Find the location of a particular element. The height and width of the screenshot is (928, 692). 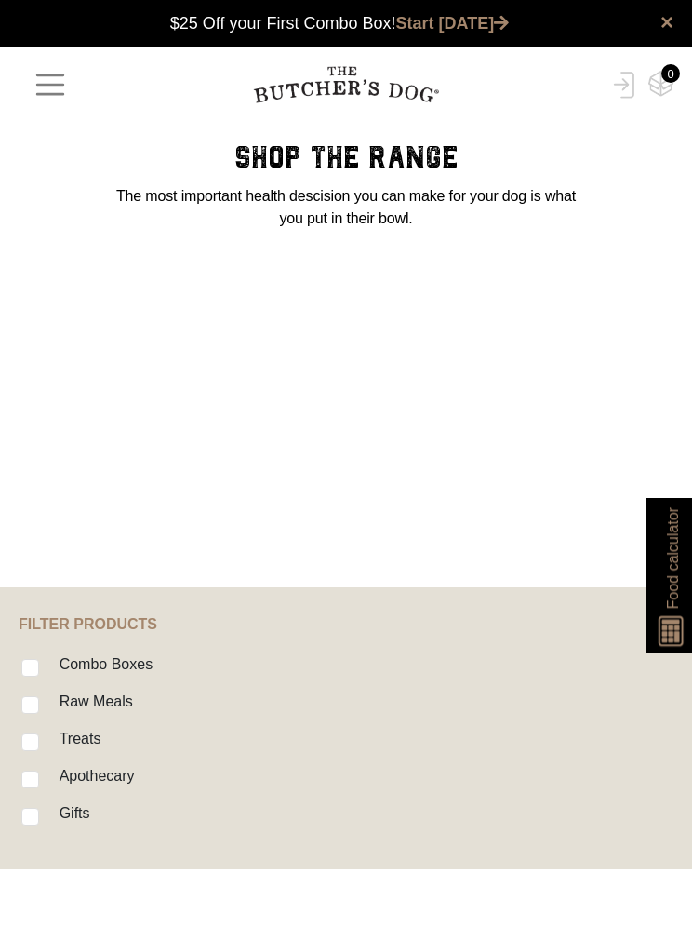

label: Raw Meals is located at coordinates (91, 701).